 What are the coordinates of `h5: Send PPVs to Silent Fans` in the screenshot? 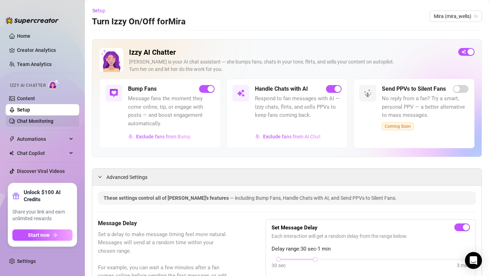 It's located at (414, 89).